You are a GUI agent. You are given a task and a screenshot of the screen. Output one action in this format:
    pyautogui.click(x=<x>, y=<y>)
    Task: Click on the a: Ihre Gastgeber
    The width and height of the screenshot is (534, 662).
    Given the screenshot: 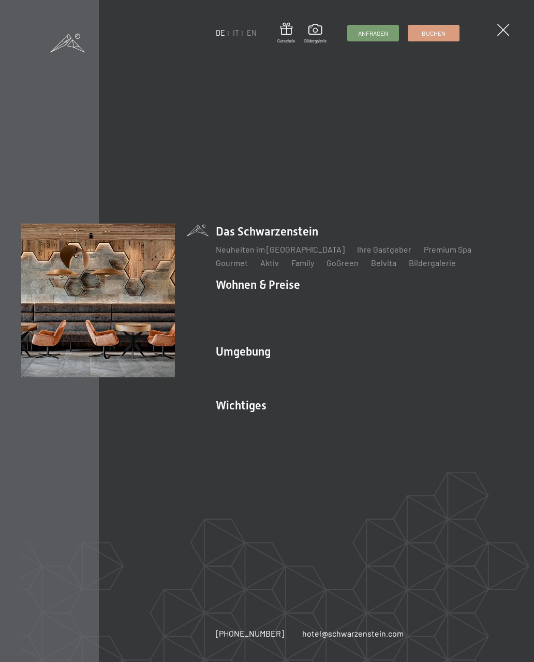 What is the action you would take?
    pyautogui.click(x=384, y=249)
    